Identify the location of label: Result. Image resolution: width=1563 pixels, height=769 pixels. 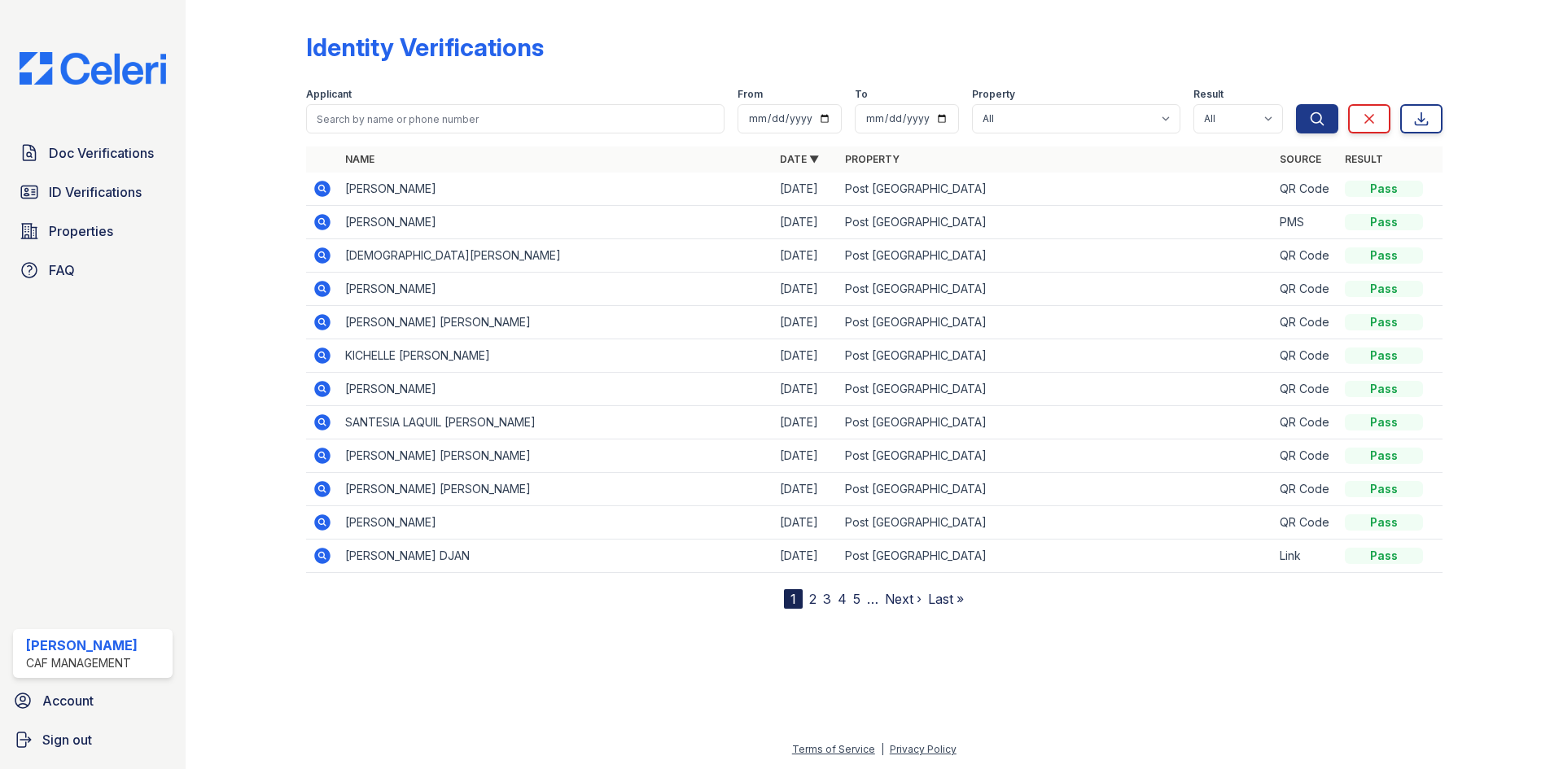
(1208, 94).